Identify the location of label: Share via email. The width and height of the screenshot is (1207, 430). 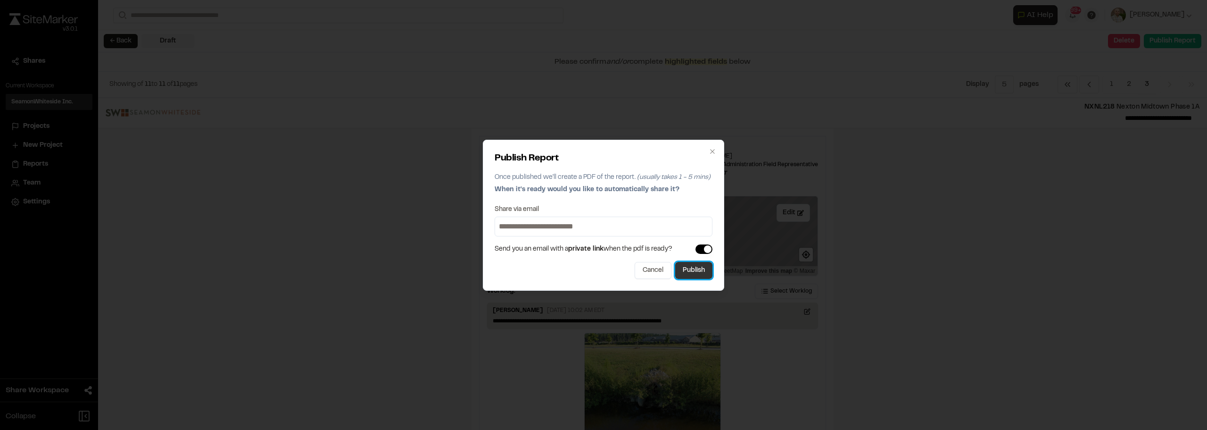
(517, 209).